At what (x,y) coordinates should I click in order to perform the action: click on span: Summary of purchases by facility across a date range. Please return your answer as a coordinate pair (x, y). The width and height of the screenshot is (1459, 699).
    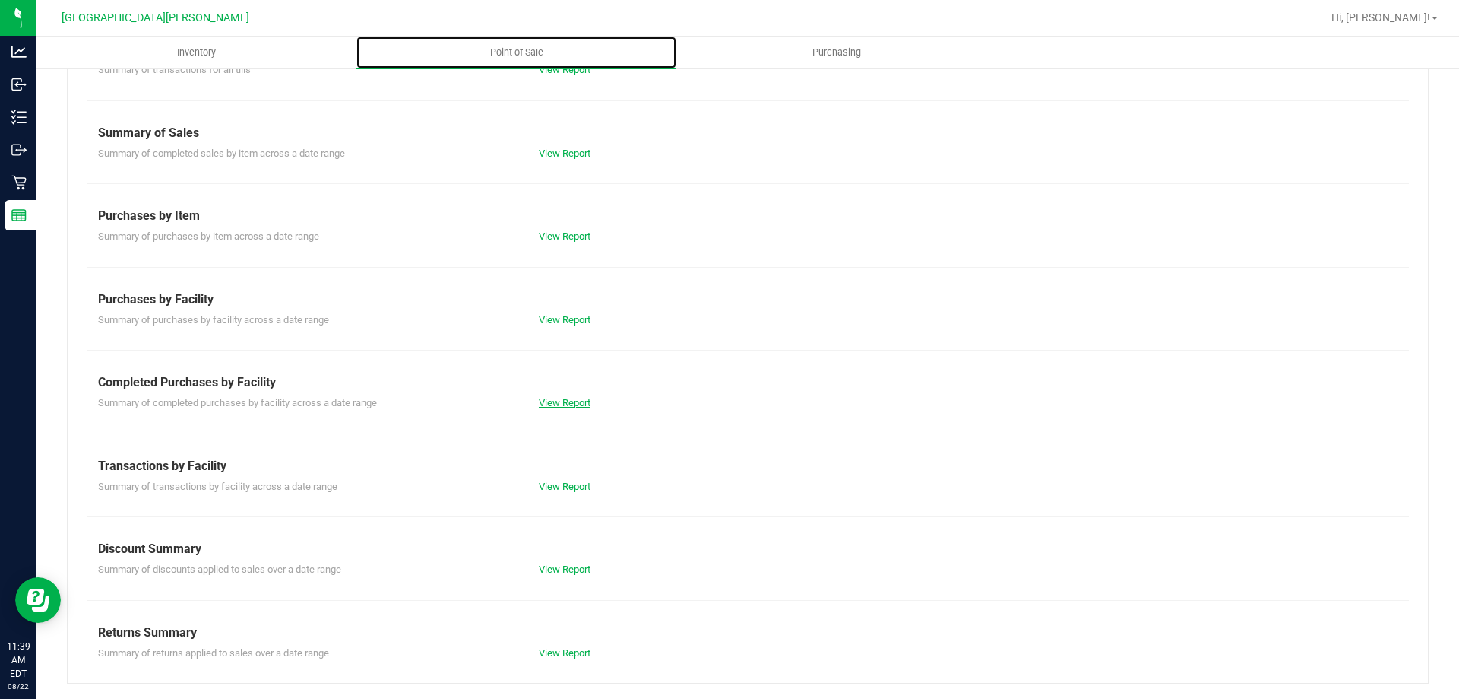
    Looking at the image, I should click on (214, 319).